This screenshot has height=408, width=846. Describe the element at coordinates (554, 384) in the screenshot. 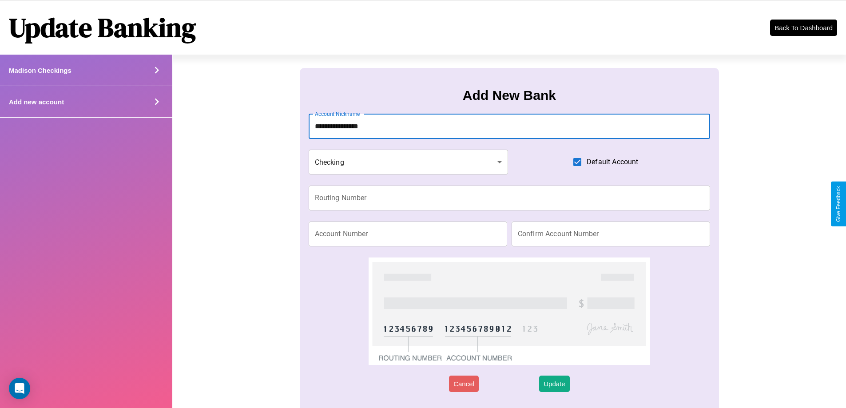

I see `button: Update` at that location.